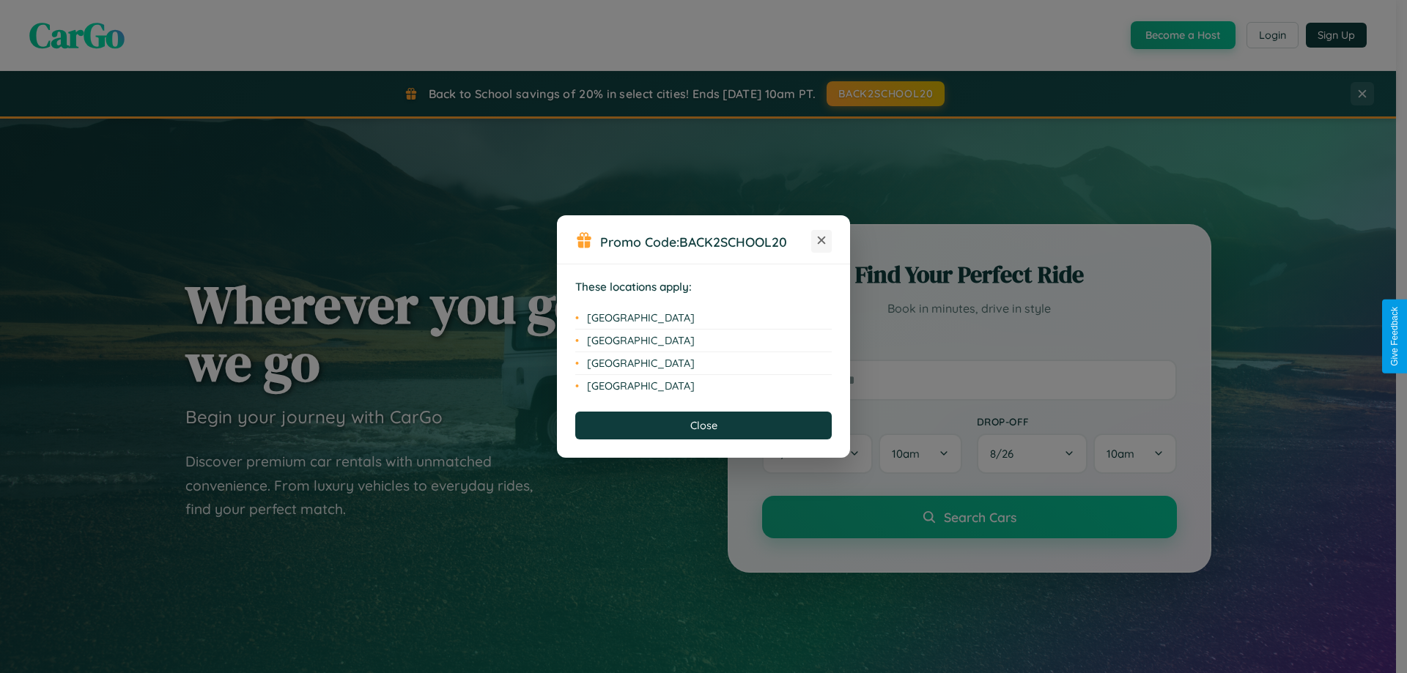  Describe the element at coordinates (704, 426) in the screenshot. I see `button: Close` at that location.